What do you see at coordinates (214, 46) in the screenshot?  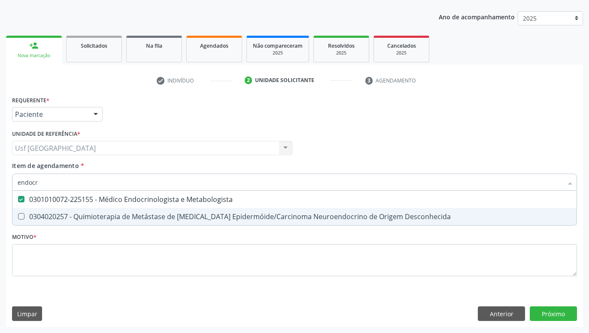 I see `span: Agendados` at bounding box center [214, 46].